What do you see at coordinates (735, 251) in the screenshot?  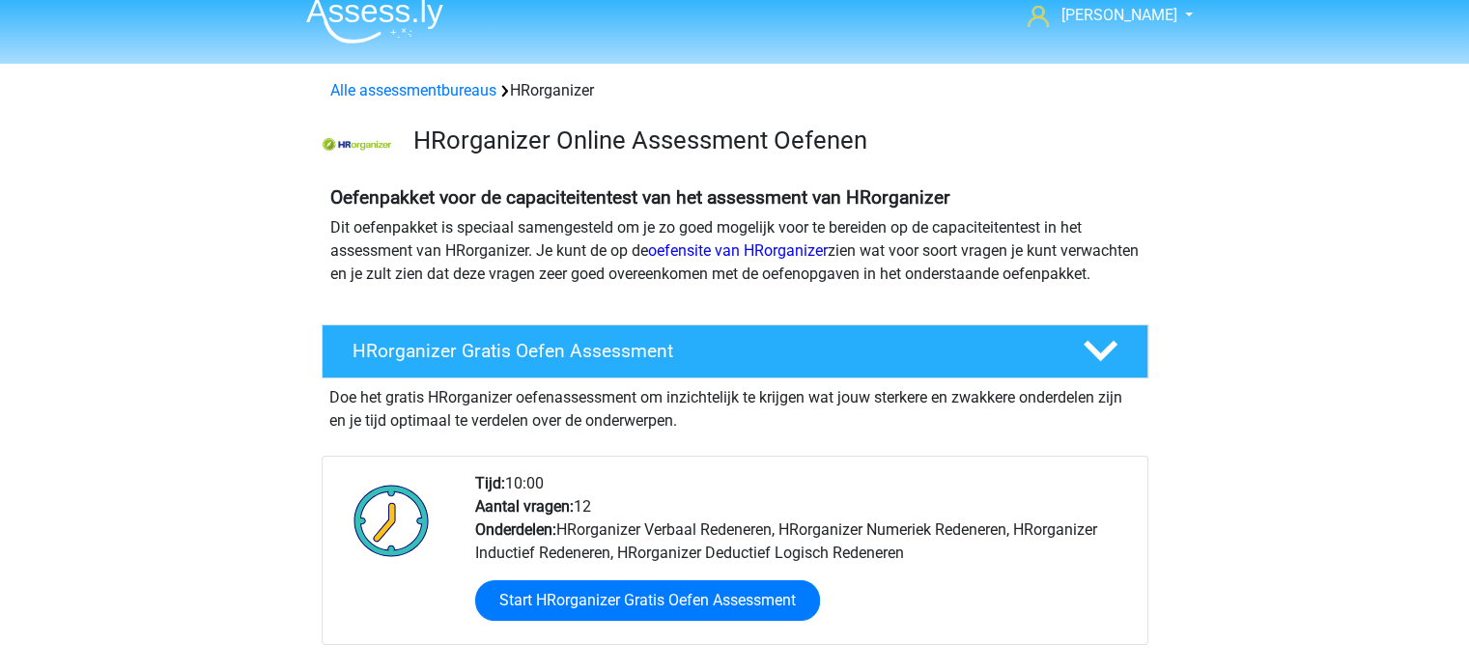 I see `p: Dit oefenpakket is speciaal samengesteld om je zo goed mogelijk voor te bereiden op de capaciteit...` at bounding box center [735, 251].